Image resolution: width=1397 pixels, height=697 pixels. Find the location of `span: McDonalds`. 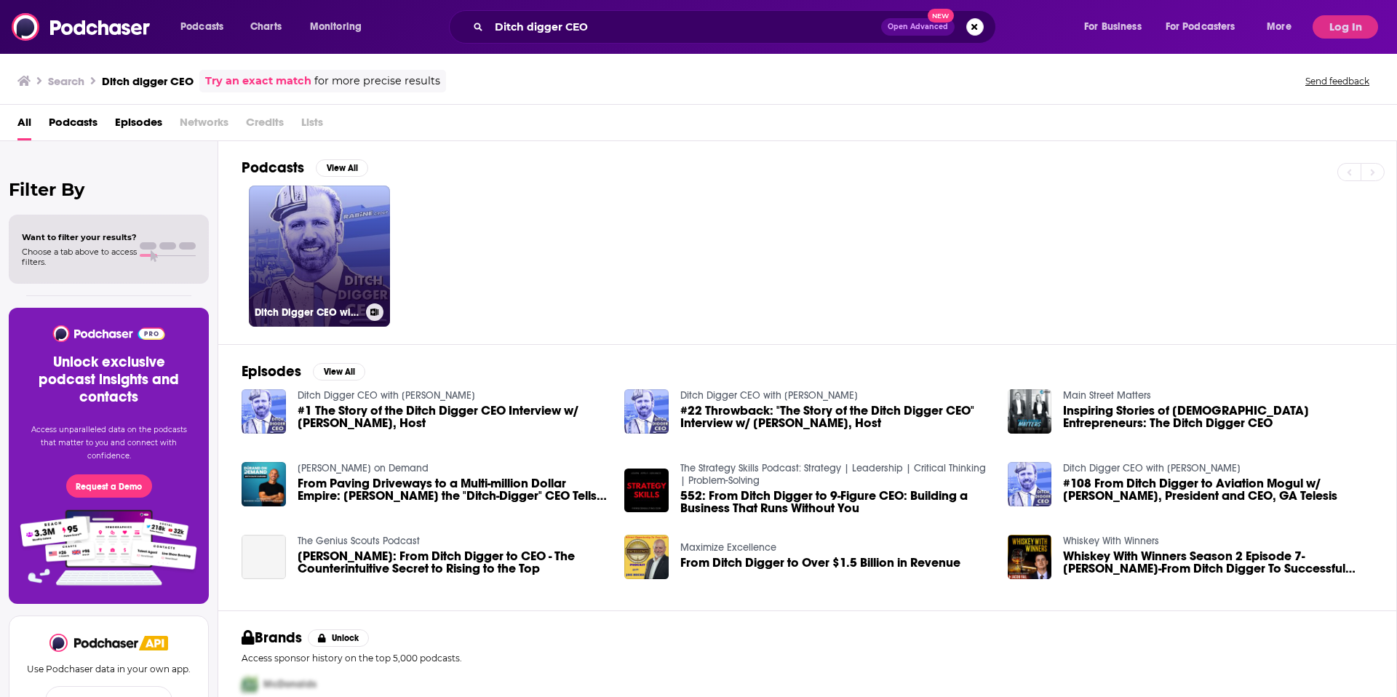

span: McDonalds is located at coordinates (290, 684).